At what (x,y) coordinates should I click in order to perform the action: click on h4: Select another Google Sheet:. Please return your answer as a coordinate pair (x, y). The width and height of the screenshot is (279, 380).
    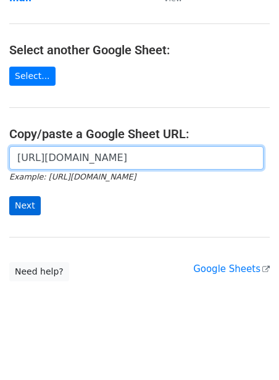
    Looking at the image, I should click on (139, 50).